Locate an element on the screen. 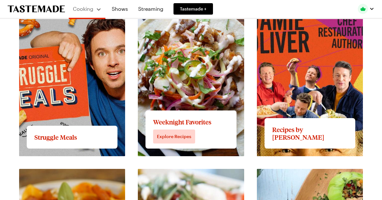 The image size is (382, 200). a: To Tastemade Home Page is located at coordinates (36, 9).